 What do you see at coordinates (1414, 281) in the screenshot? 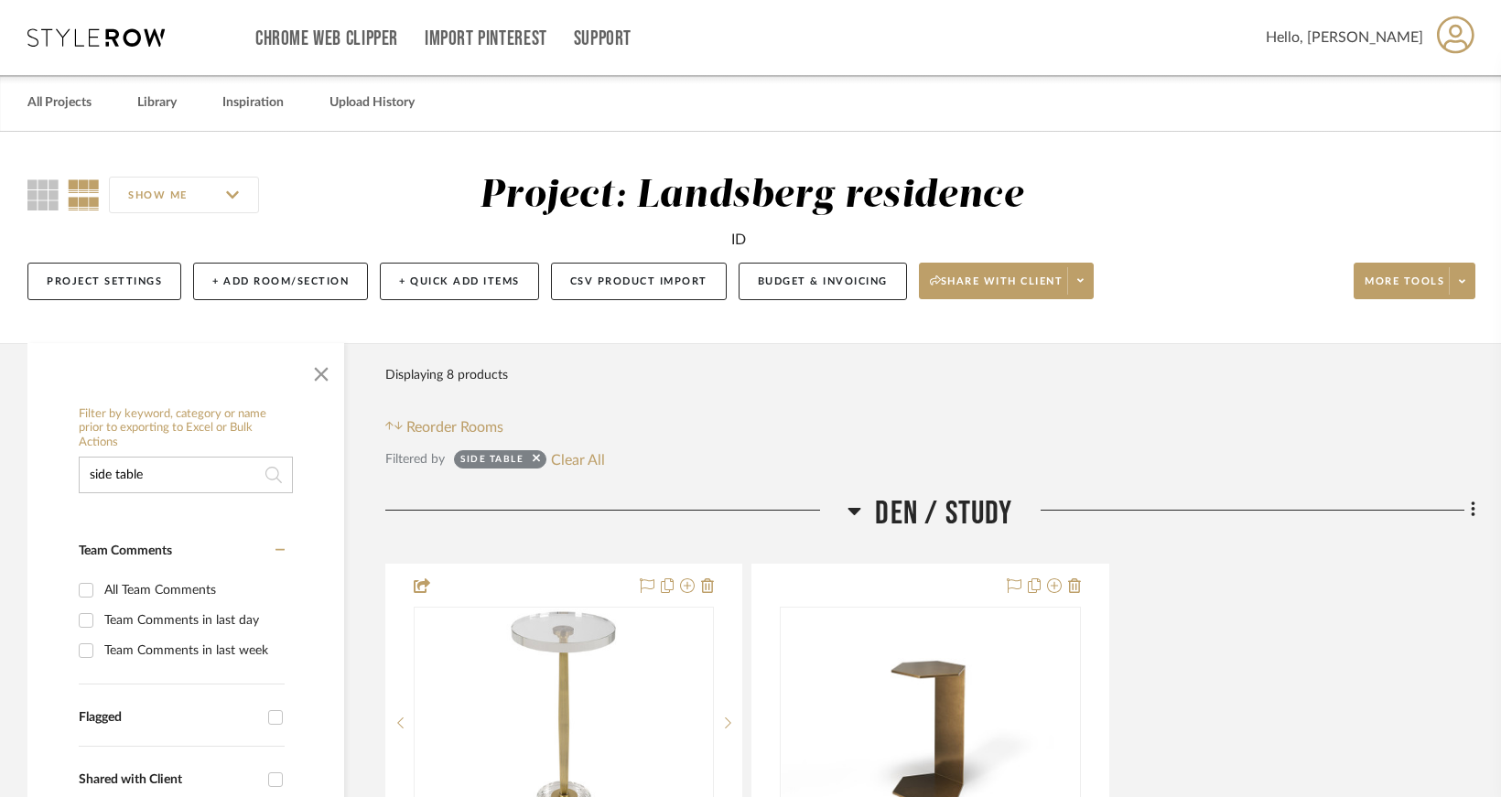
I see `button: More tools` at bounding box center [1414, 281].